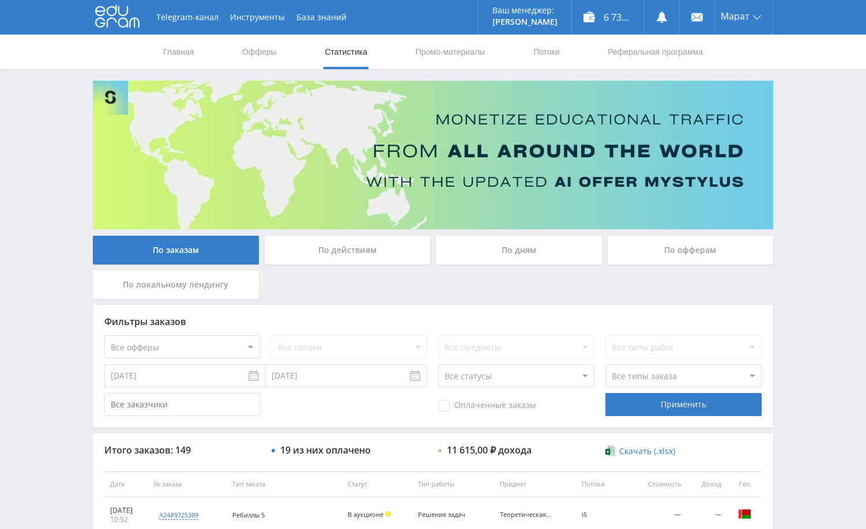 The image size is (866, 529). Describe the element at coordinates (547, 52) in the screenshot. I see `a: Потоки` at that location.